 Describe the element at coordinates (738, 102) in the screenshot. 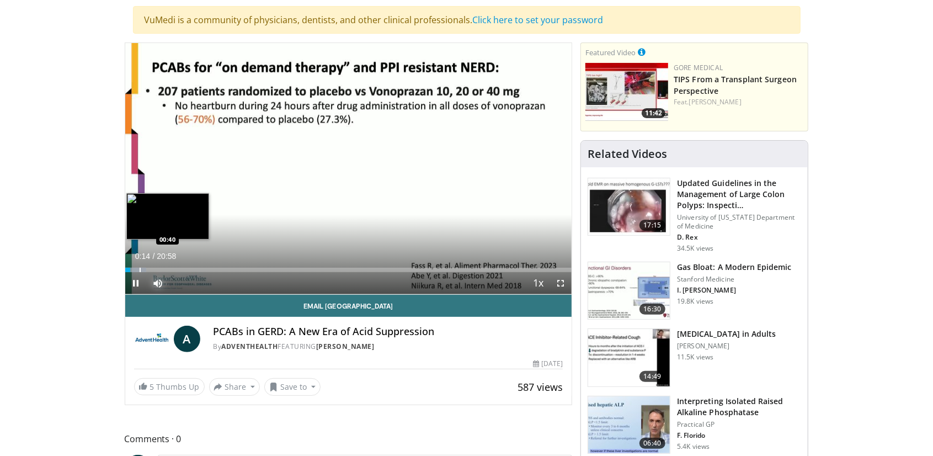

I see `div: Feat.` at that location.